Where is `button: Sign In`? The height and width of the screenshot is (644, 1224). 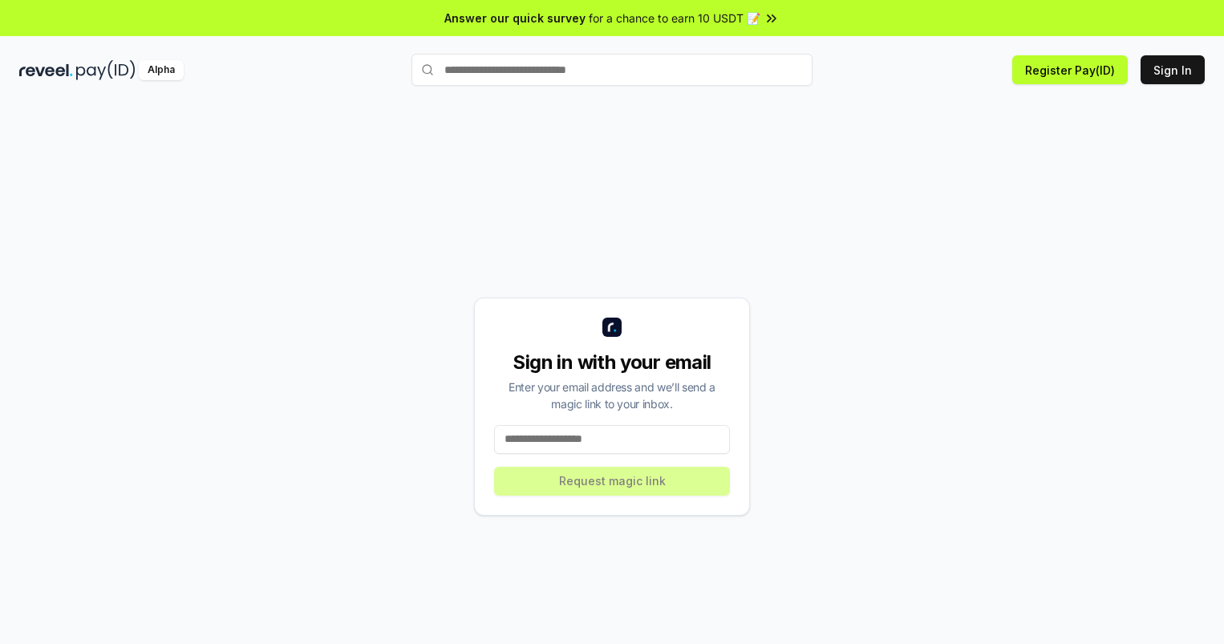 button: Sign In is located at coordinates (1173, 70).